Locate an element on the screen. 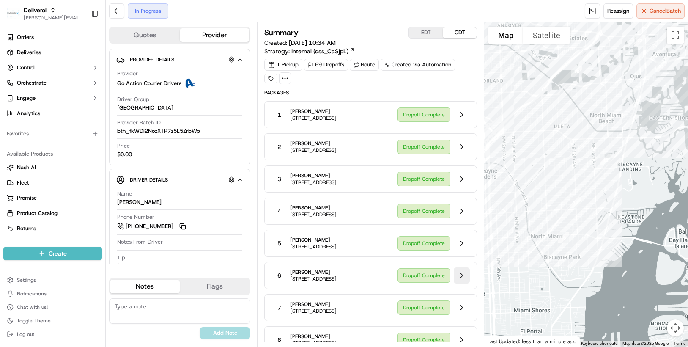 This screenshot has width=688, height=347. button: CancelBatch is located at coordinates (660, 11).